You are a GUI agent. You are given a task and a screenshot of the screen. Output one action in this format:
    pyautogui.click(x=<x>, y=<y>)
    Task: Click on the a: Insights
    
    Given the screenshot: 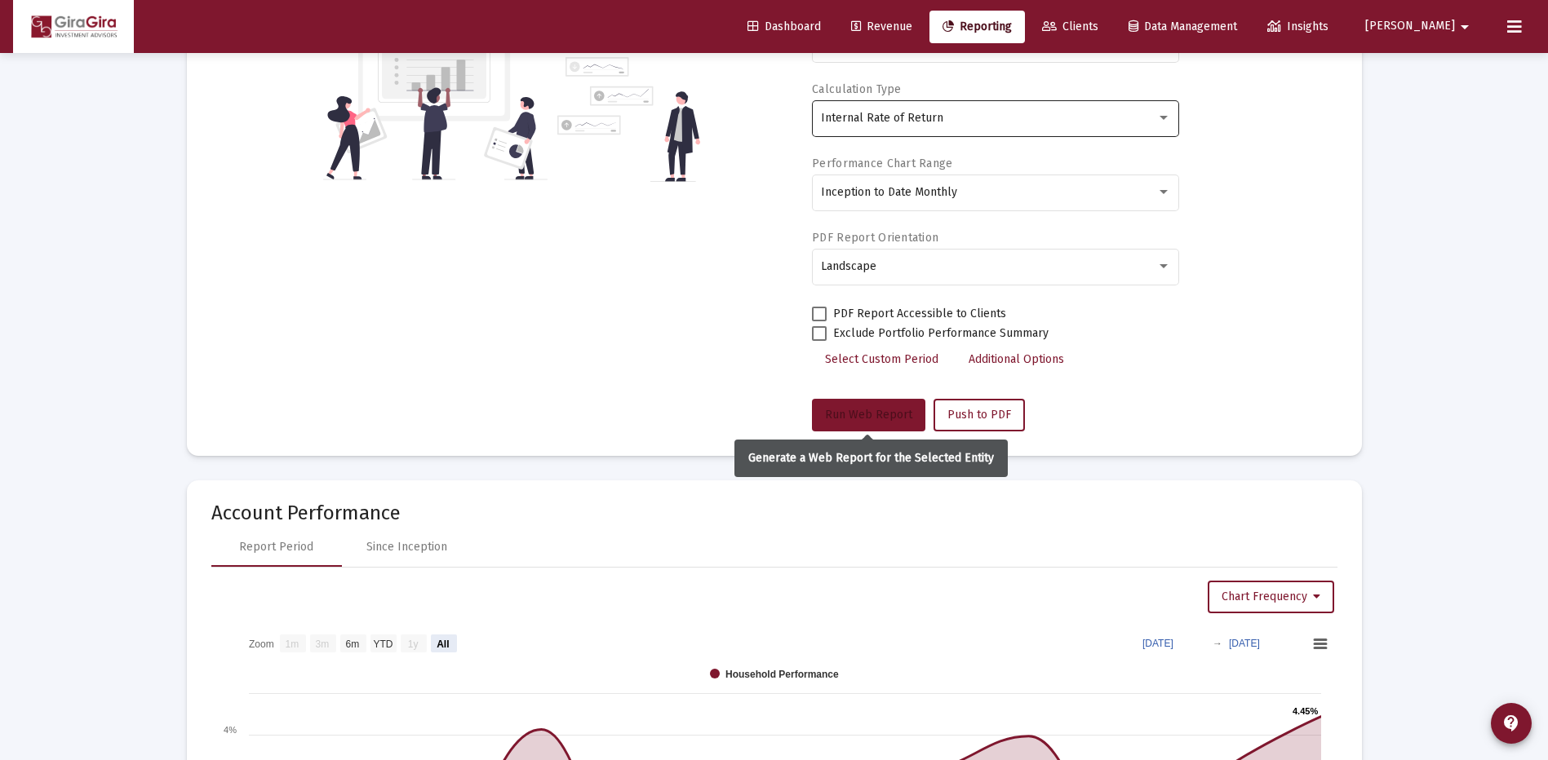 What is the action you would take?
    pyautogui.click(x=1297, y=27)
    